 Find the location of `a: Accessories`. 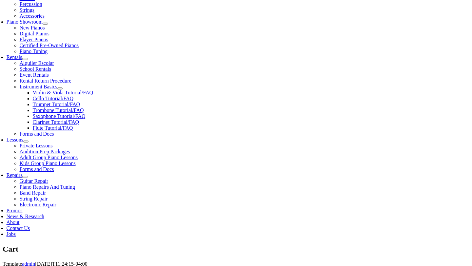

a: Accessories is located at coordinates (32, 16).